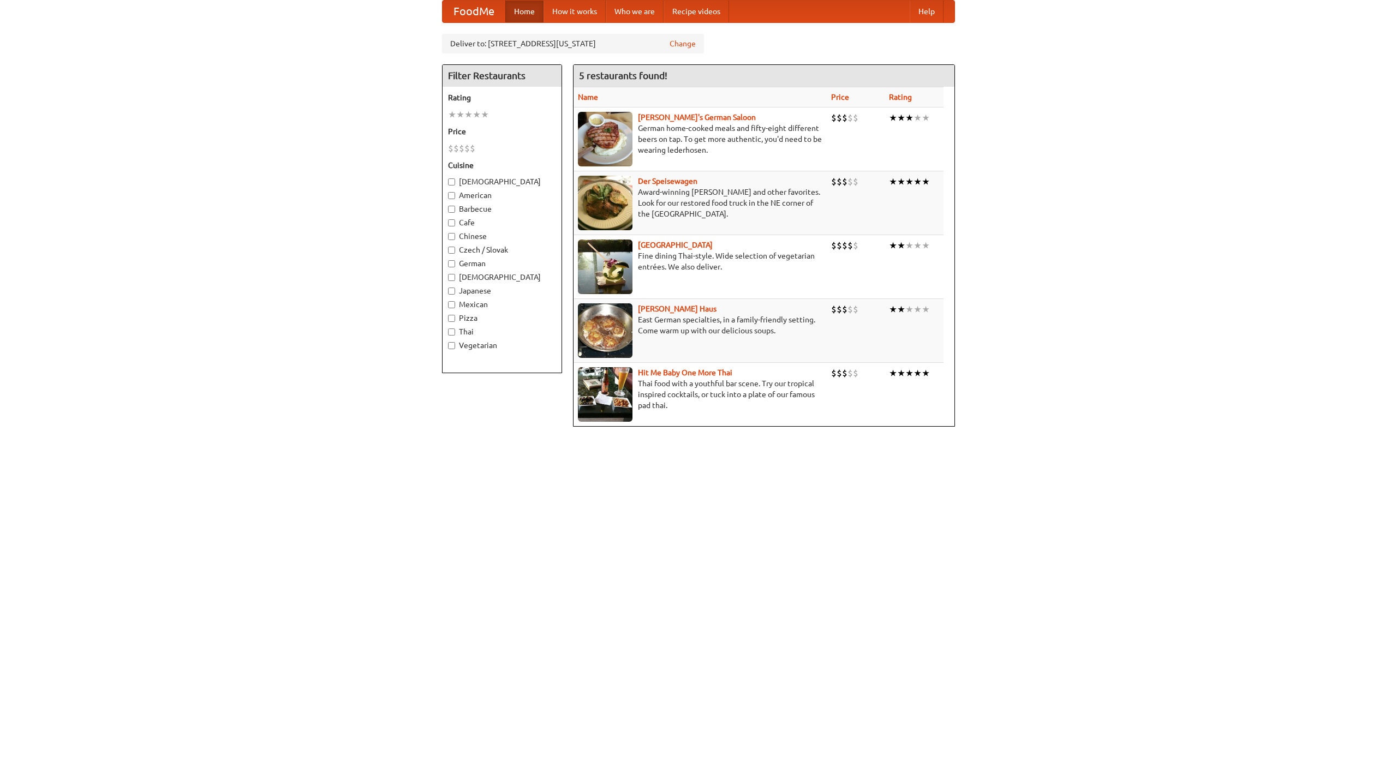  What do you see at coordinates (451, 236) in the screenshot?
I see `input: Chinese` at bounding box center [451, 236].